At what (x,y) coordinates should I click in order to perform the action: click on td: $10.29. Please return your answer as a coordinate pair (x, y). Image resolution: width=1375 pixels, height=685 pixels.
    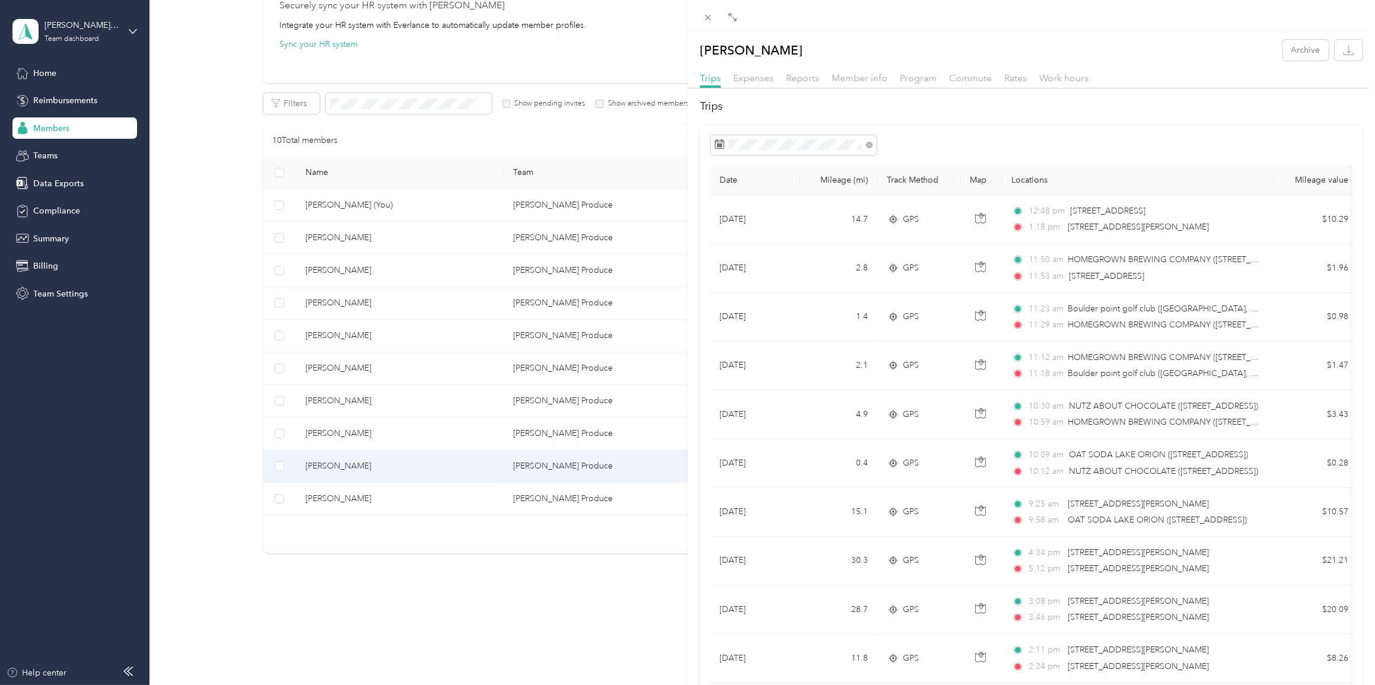
    Looking at the image, I should click on (1317, 219).